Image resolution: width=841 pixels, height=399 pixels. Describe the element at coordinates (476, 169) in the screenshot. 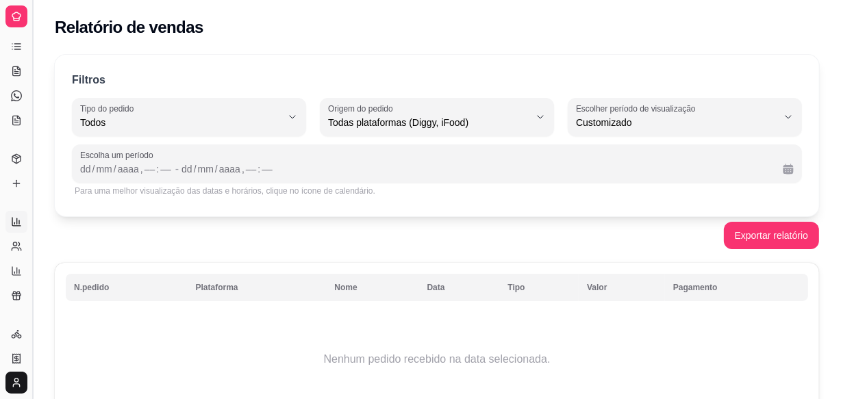

I see `div: Data final` at that location.